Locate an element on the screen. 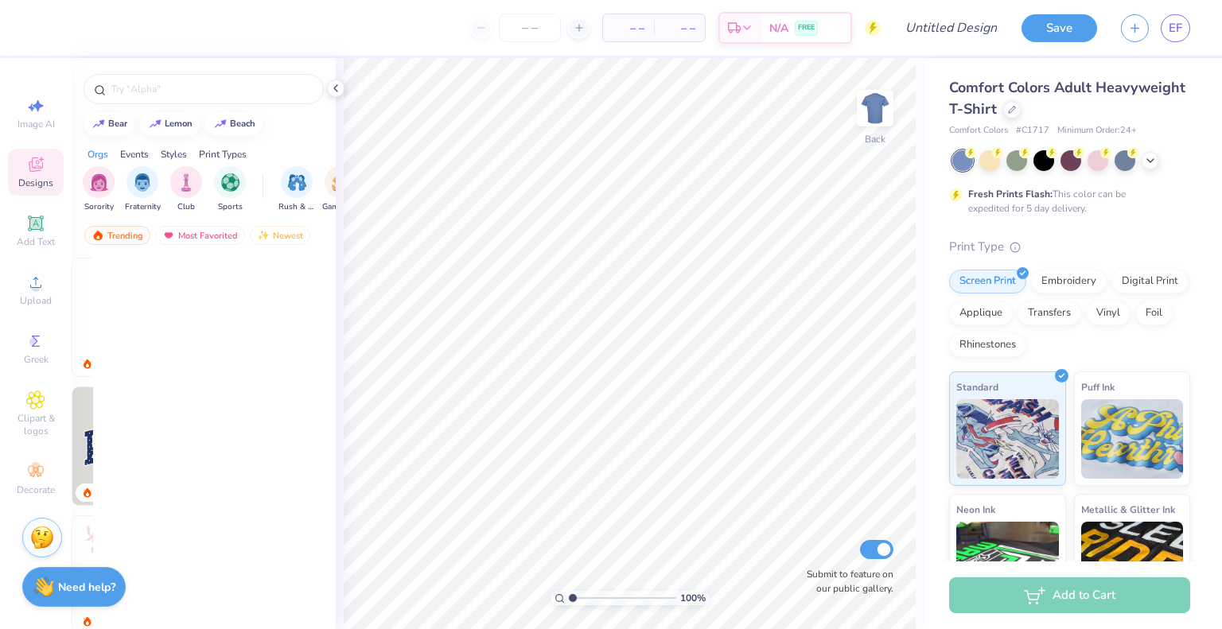 This screenshot has height=629, width=1222. strong: Fresh Prints Flash: is located at coordinates (1010, 194).